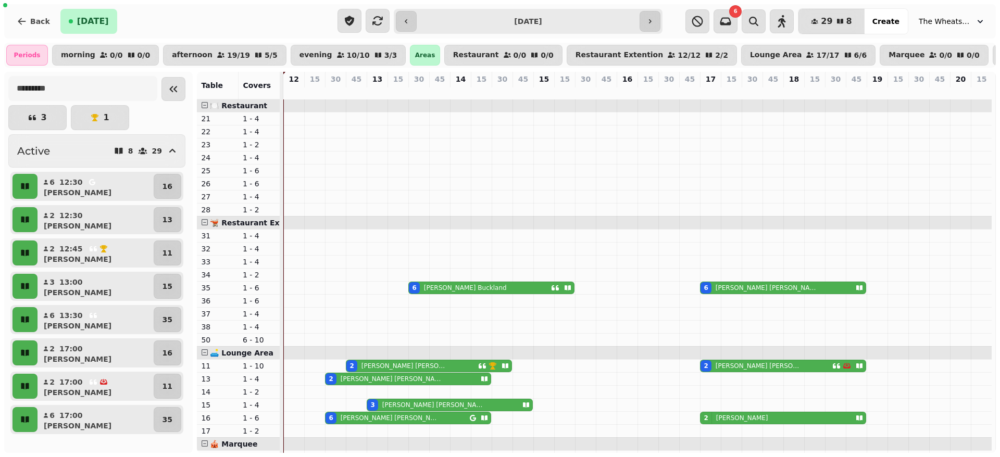 The height and width of the screenshot is (457, 1000). What do you see at coordinates (886, 21) in the screenshot?
I see `span: Create` at bounding box center [886, 21].